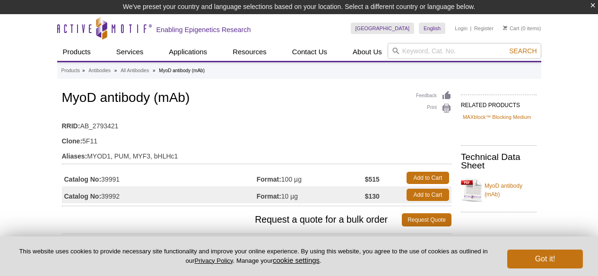 Image resolution: width=598 pixels, height=276 pixels. What do you see at coordinates (135, 71) in the screenshot?
I see `a: All Antibodies` at bounding box center [135, 71].